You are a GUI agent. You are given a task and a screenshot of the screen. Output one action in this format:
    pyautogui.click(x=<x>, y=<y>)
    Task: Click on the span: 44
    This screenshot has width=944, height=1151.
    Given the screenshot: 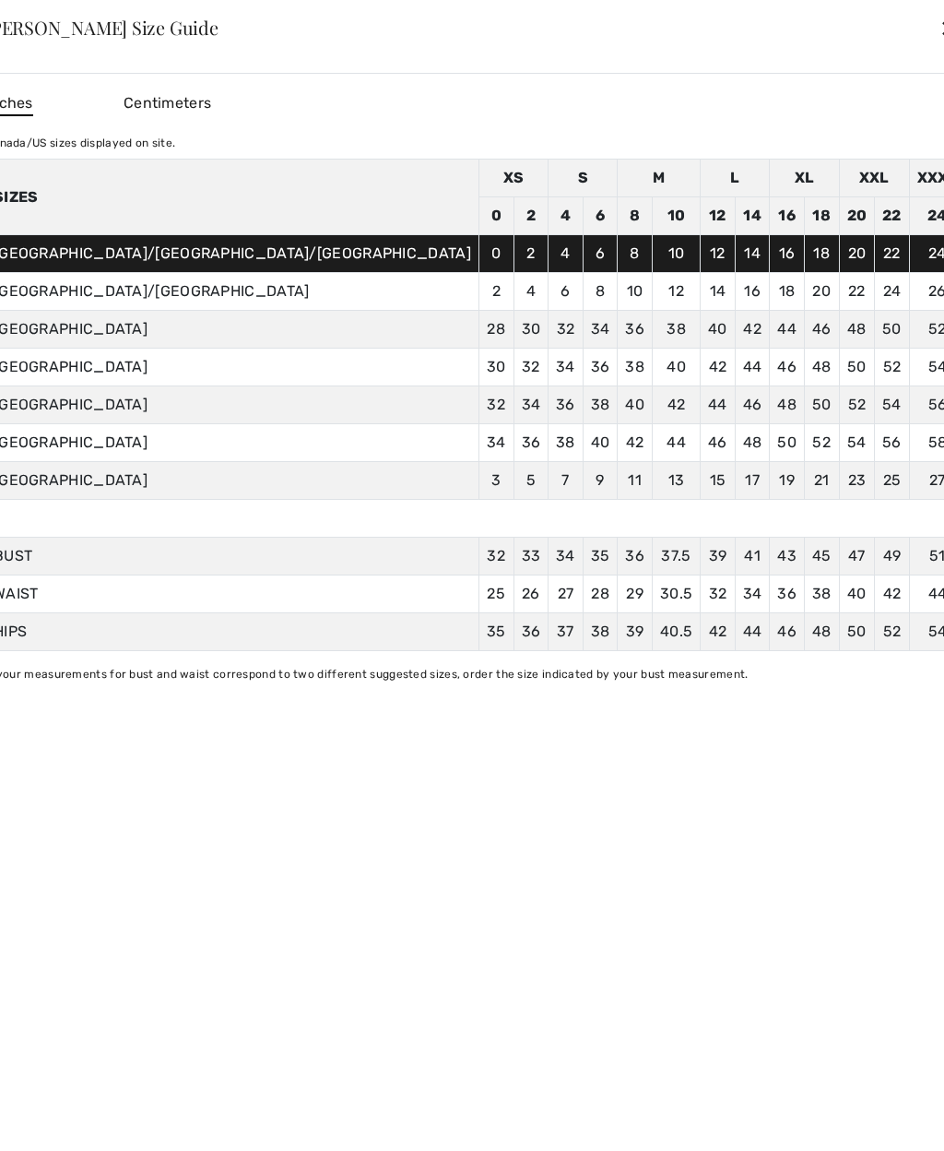 What is the action you would take?
    pyautogui.click(x=752, y=631)
    